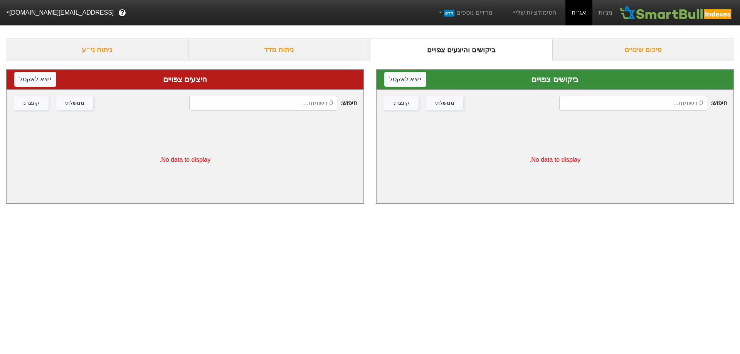 The width and height of the screenshot is (740, 354). I want to click on div: ביקושים צפויים, so click(555, 79).